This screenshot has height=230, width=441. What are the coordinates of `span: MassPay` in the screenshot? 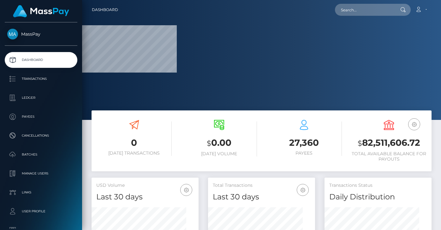 It's located at (41, 34).